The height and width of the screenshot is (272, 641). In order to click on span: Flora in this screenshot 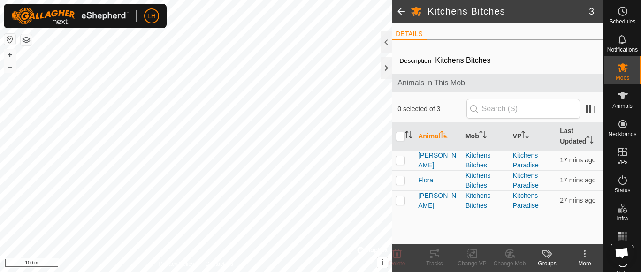, I will do `click(425, 180)`.